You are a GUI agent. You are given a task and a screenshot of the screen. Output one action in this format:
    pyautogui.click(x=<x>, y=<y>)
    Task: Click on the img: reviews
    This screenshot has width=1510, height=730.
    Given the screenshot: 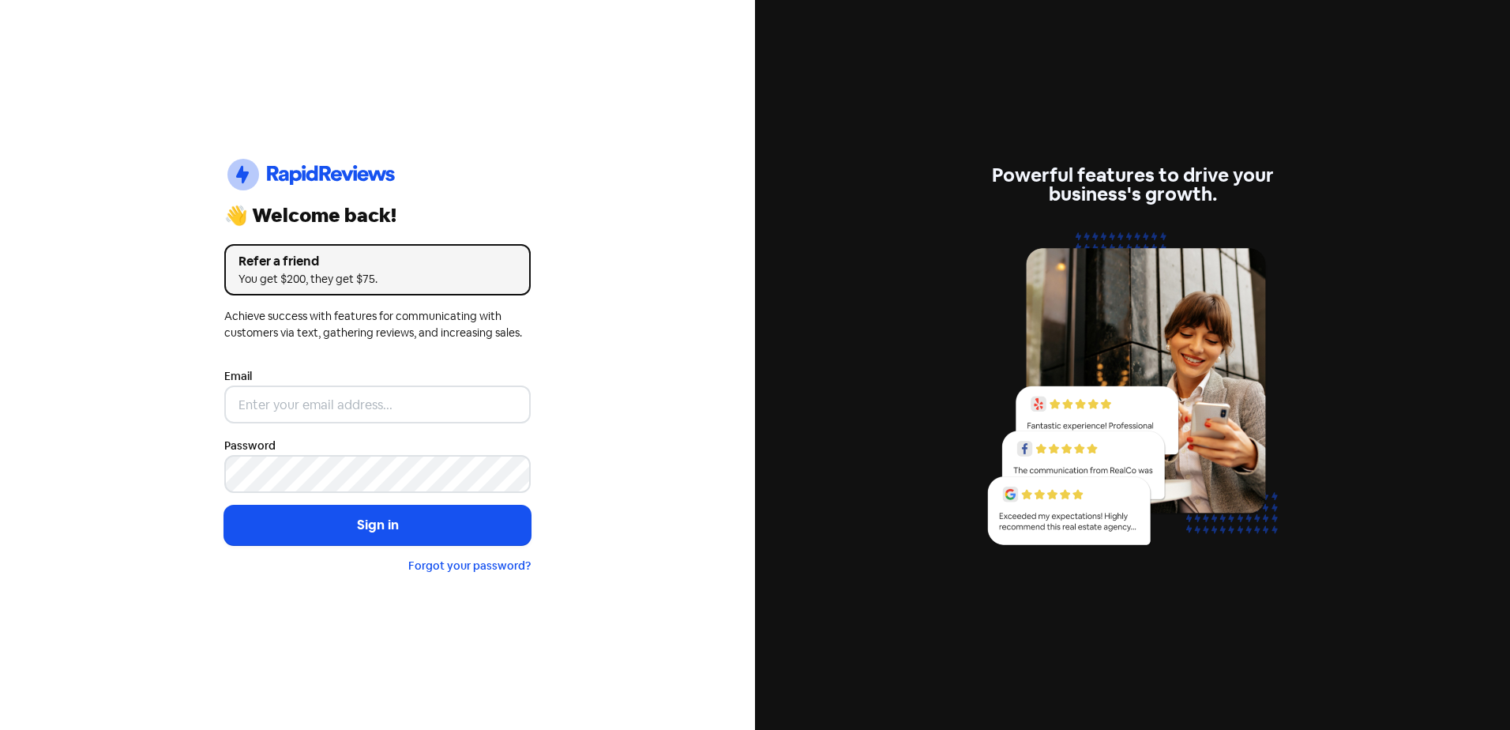 What is the action you would take?
    pyautogui.click(x=1132, y=392)
    